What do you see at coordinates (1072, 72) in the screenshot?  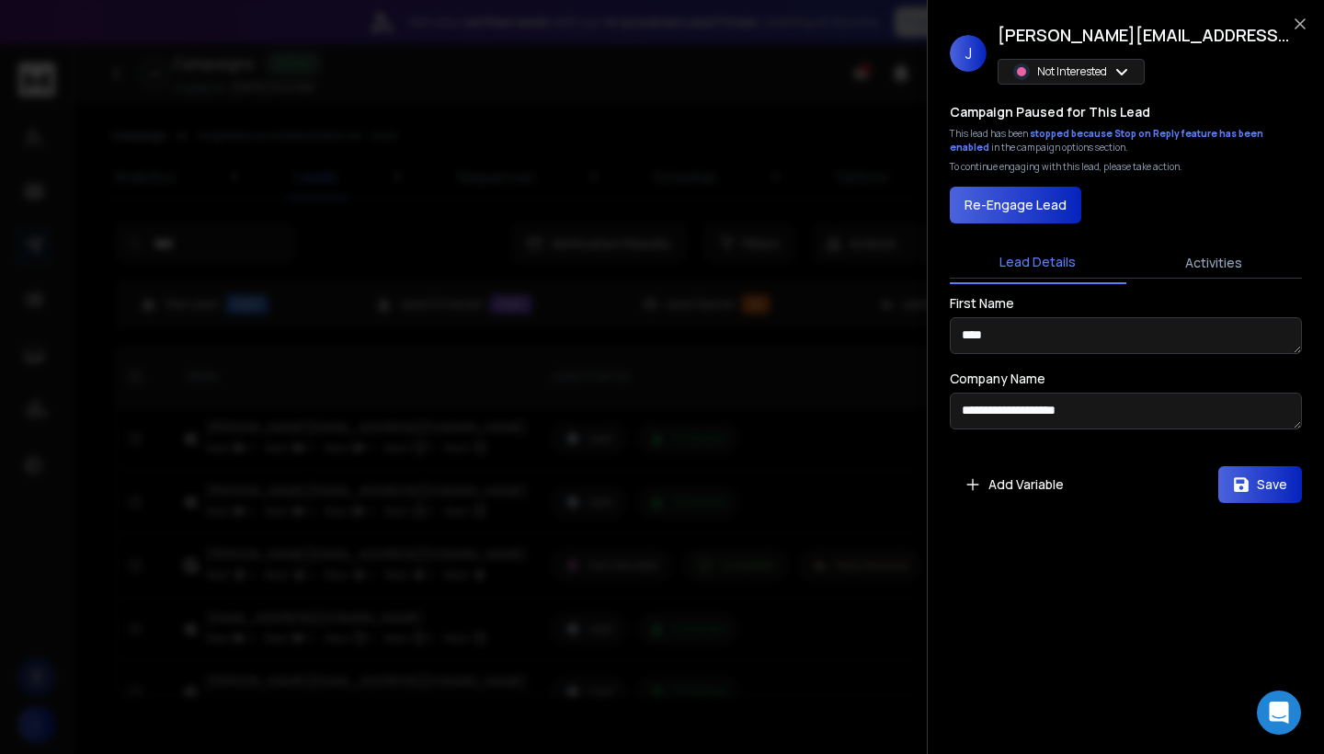 I see `p: Not Interested` at bounding box center [1072, 72].